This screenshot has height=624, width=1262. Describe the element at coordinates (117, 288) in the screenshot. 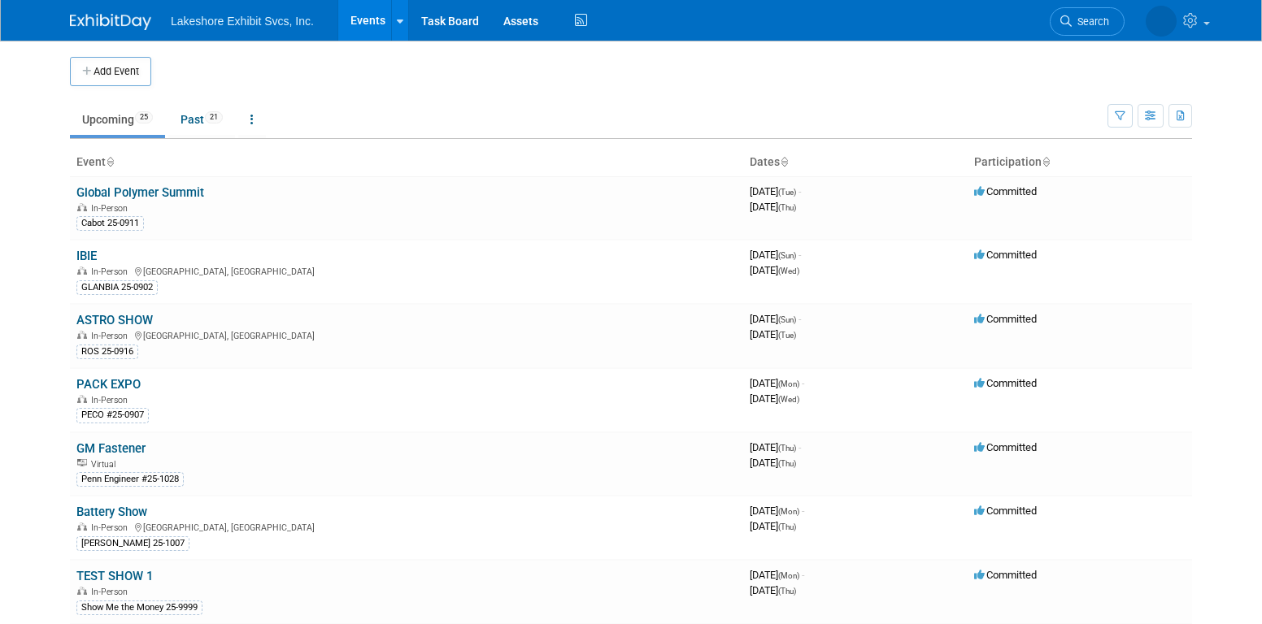

I see `div: GLANBIA 25-0902` at that location.